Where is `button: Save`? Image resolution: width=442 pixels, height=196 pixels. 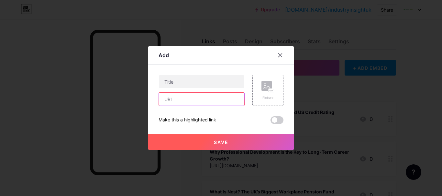 button: Save is located at coordinates (221, 142).